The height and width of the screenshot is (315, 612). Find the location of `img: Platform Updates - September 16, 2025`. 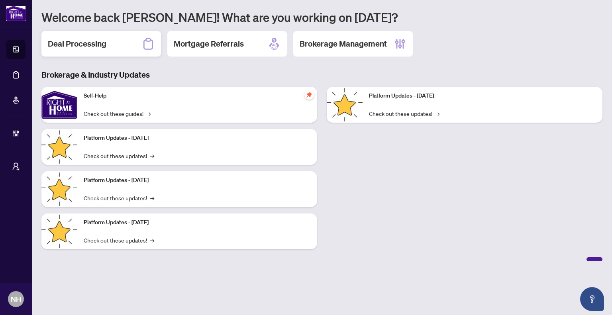

img: Platform Updates - September 16, 2025 is located at coordinates (59, 147).